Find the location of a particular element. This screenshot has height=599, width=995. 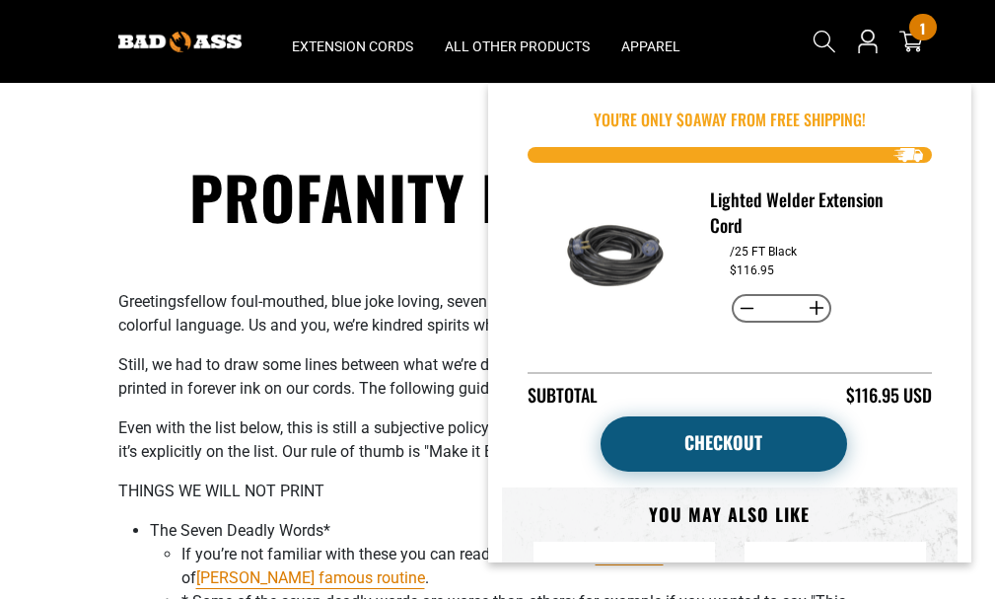

strong: THINGS WE WILL NOT PRINT is located at coordinates (221, 490).